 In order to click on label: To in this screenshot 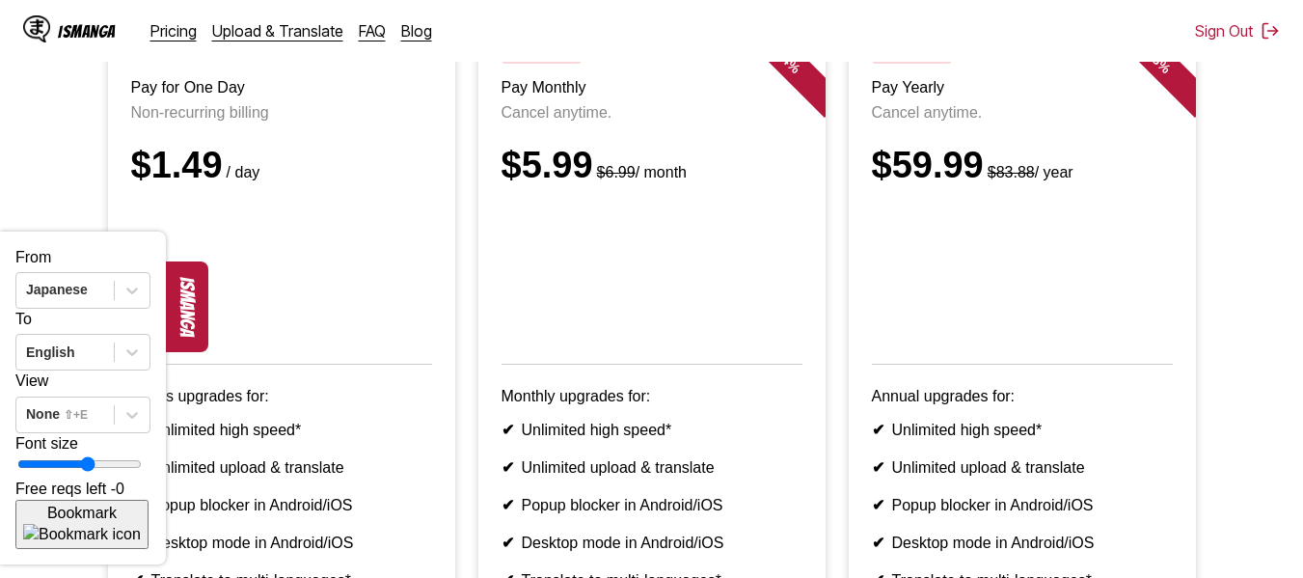, I will do `click(23, 318)`.